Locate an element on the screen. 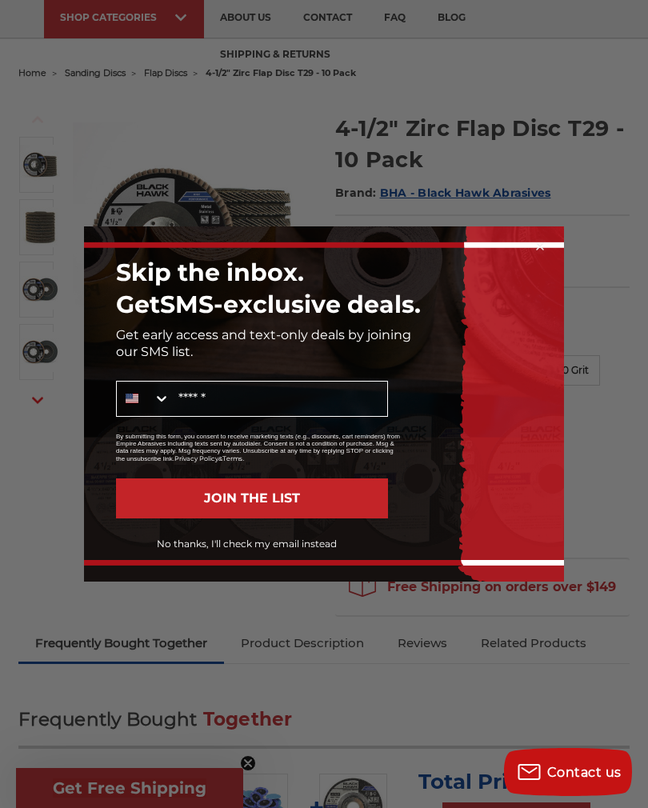 The image size is (648, 808). button: Search Countries is located at coordinates (143, 399).